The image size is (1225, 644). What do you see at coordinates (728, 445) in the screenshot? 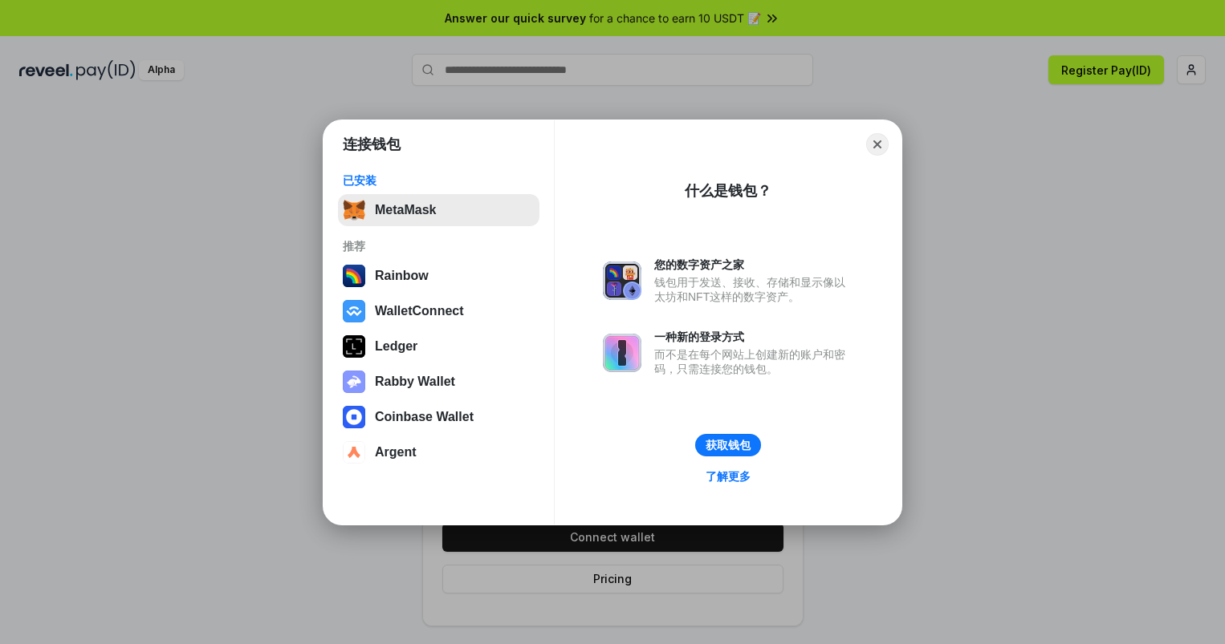
I see `button: 获取钱包` at bounding box center [728, 445].